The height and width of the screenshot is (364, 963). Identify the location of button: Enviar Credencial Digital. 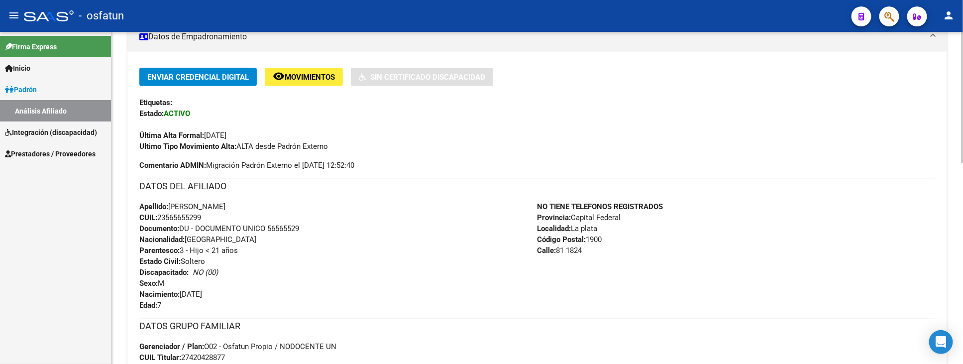
(198, 77).